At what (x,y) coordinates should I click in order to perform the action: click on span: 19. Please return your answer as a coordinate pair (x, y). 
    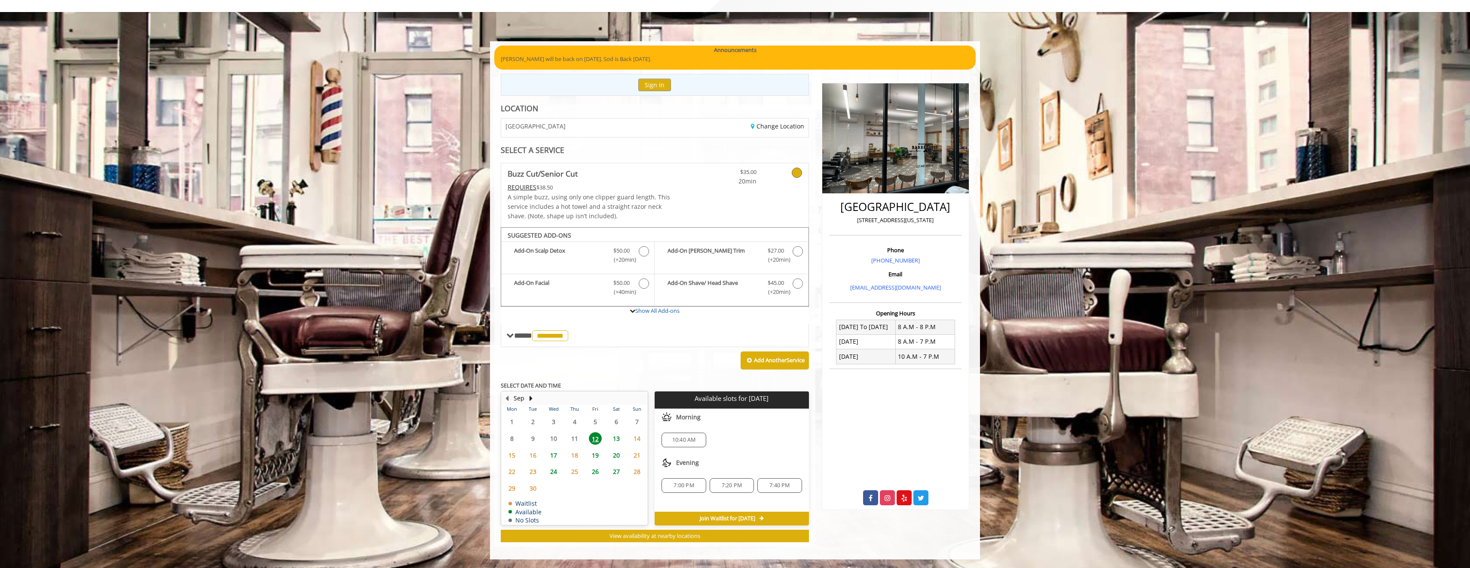
    Looking at the image, I should click on (595, 455).